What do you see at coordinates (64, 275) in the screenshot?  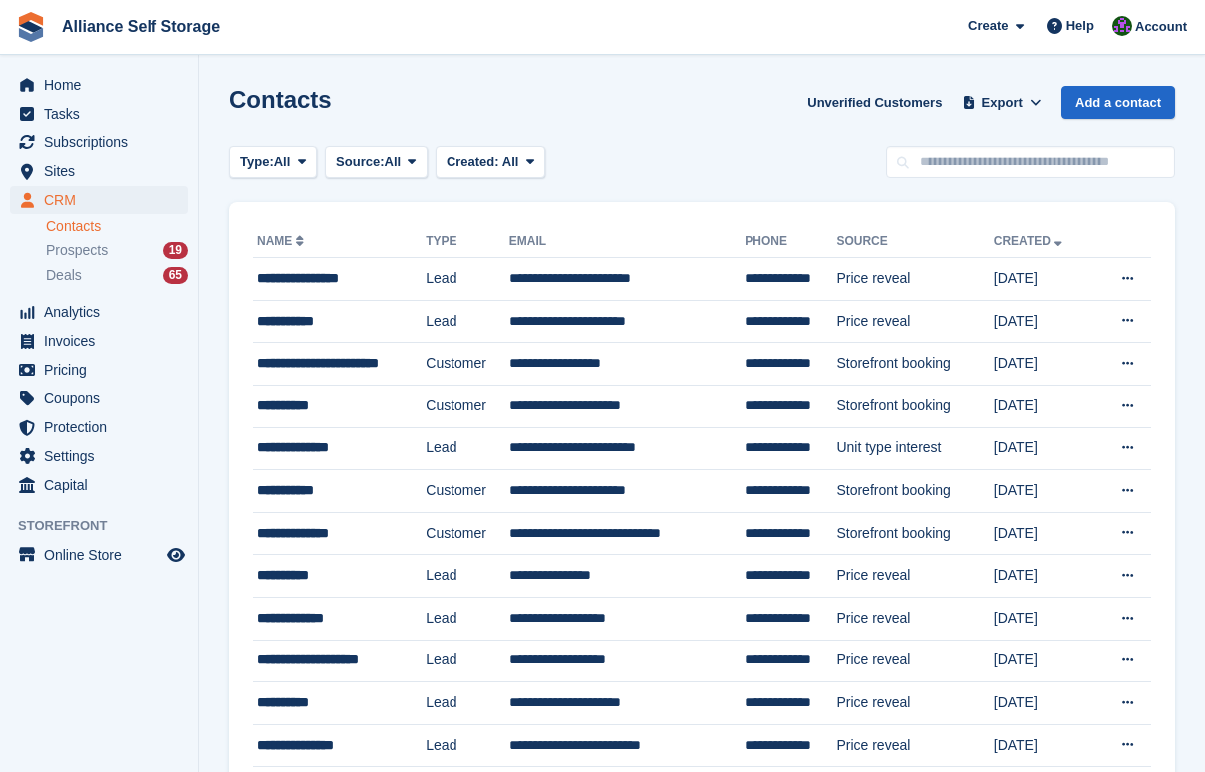 I see `span: Deals` at bounding box center [64, 275].